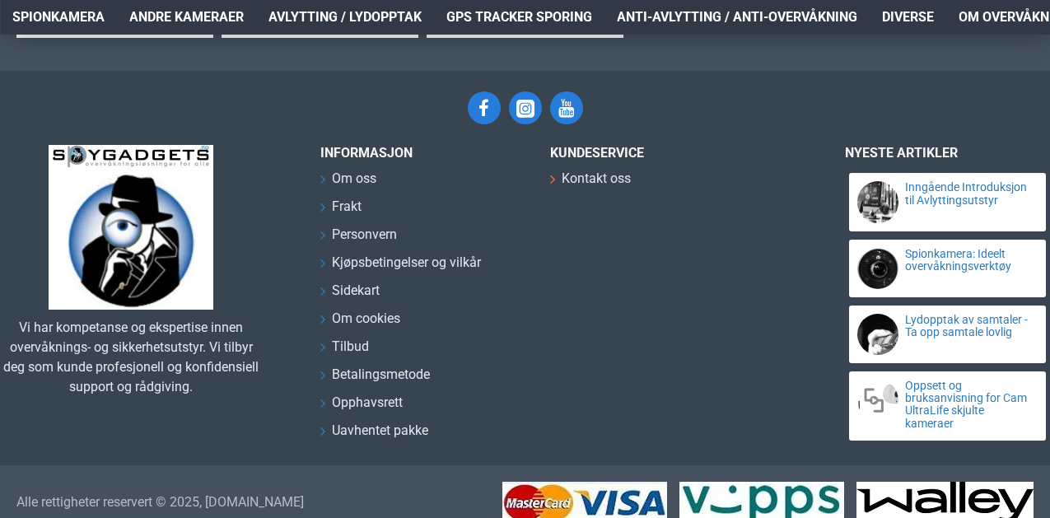 The width and height of the screenshot is (1050, 518). Describe the element at coordinates (366, 319) in the screenshot. I see `span: Om cookies` at that location.